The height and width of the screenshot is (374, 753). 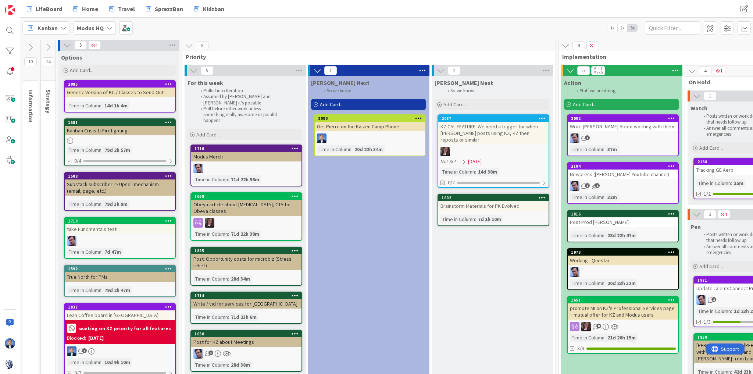 What do you see at coordinates (120, 351) in the screenshot?
I see `div: DP` at bounding box center [120, 351].